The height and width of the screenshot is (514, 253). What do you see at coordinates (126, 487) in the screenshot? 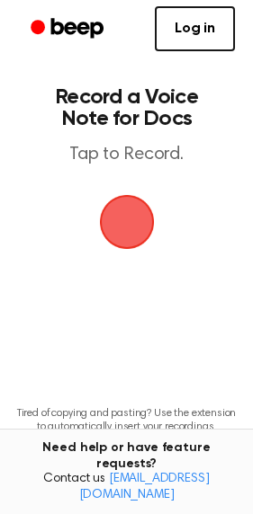
I see `span: Contact us` at bounding box center [126, 487].